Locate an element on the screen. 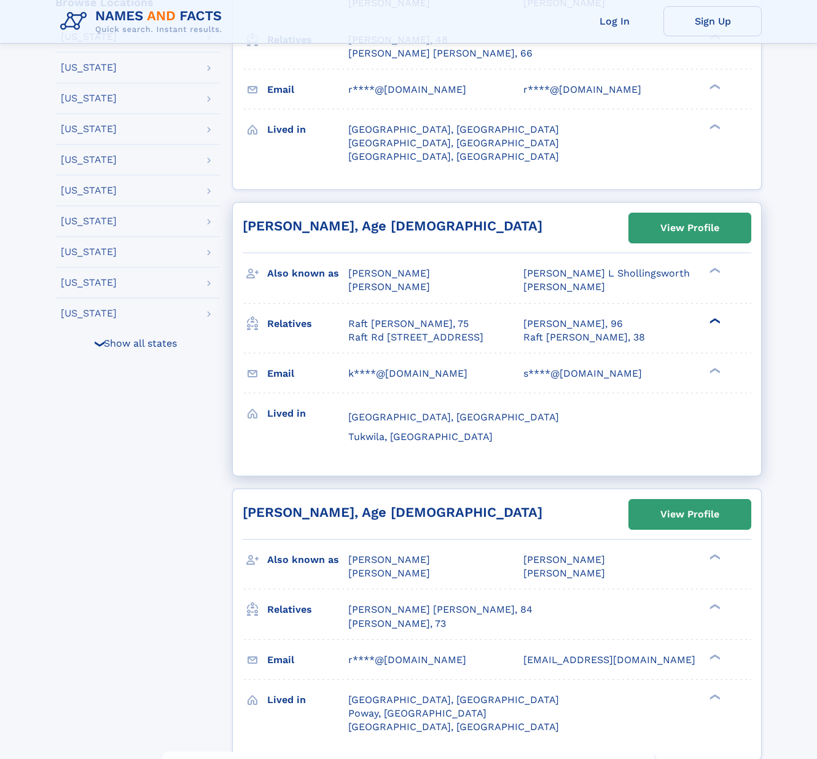 This screenshot has height=759, width=817. img: Logo Names and Facts is located at coordinates (144, 22).